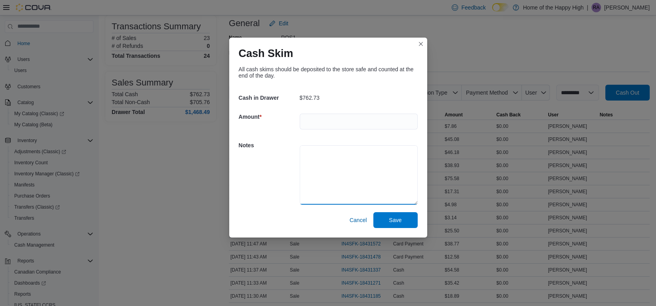  Describe the element at coordinates (358, 220) in the screenshot. I see `span: Cancel` at that location.